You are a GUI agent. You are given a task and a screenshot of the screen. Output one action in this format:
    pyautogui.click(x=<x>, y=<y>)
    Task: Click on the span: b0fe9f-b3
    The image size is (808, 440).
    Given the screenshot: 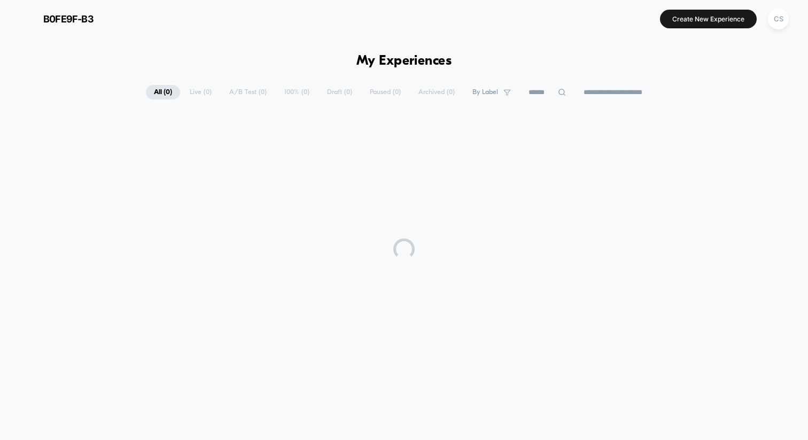 What is the action you would take?
    pyautogui.click(x=68, y=19)
    